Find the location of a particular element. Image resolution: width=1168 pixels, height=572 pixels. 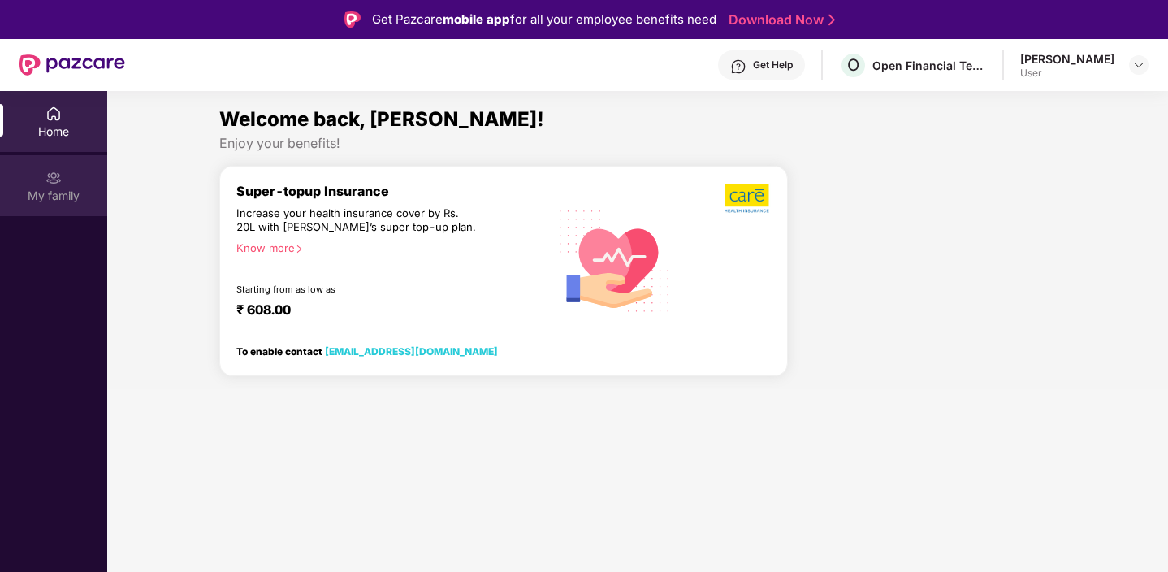

a: Download Now is located at coordinates (779, 19).